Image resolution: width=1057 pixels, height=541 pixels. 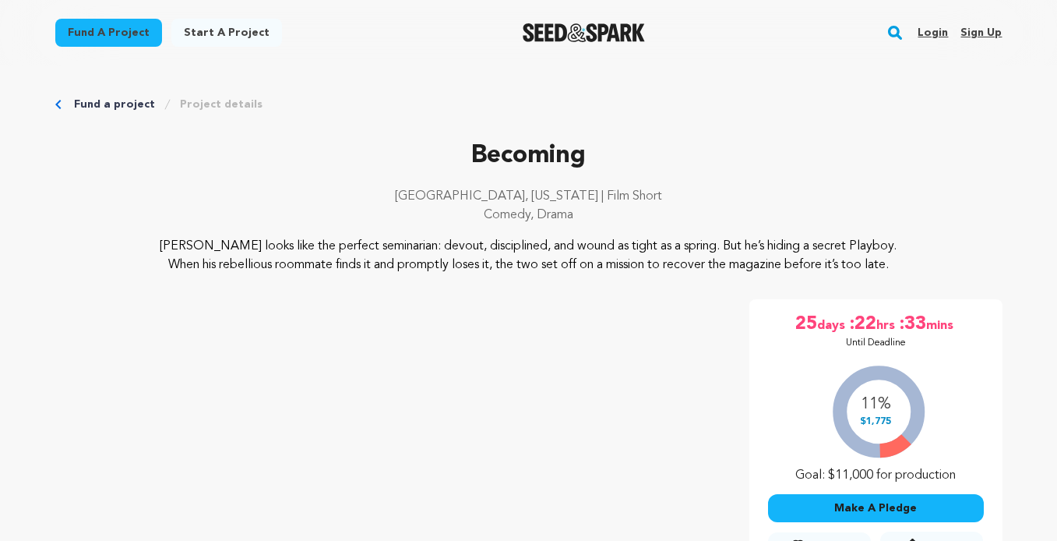 I want to click on span: 25, so click(x=806, y=324).